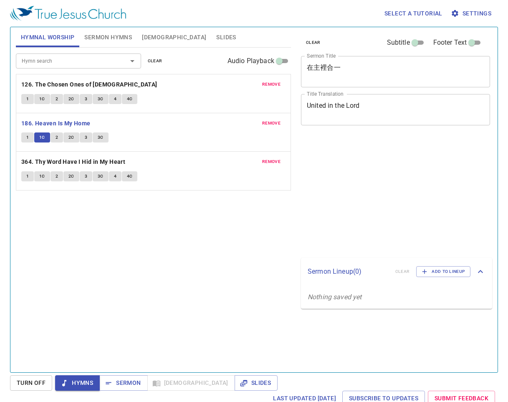 Image resolution: width=508 pixels, height=402 pixels. I want to click on span: Turn Off, so click(31, 383).